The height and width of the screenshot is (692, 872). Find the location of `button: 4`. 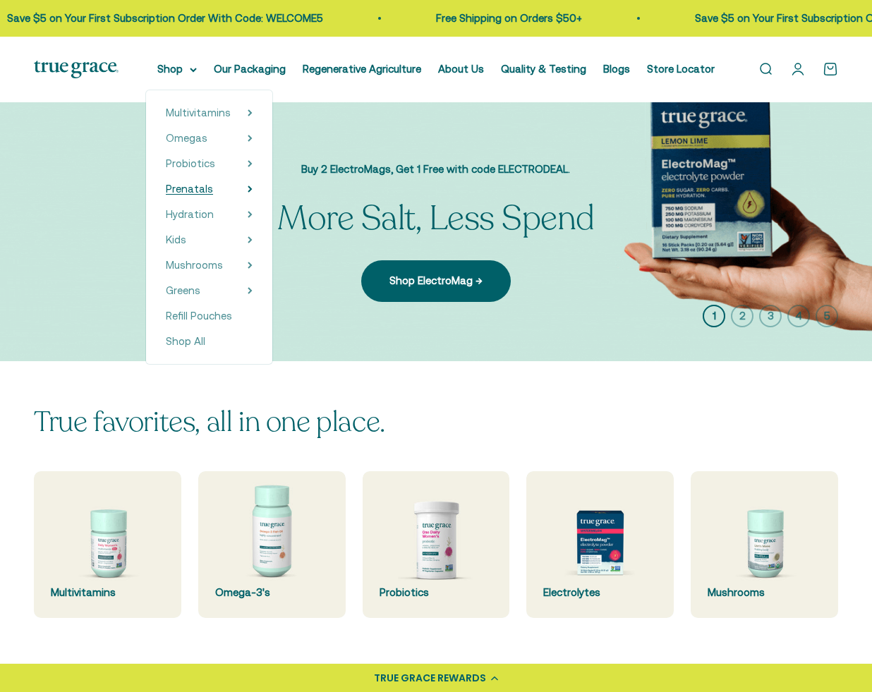

button: 4 is located at coordinates (799, 316).